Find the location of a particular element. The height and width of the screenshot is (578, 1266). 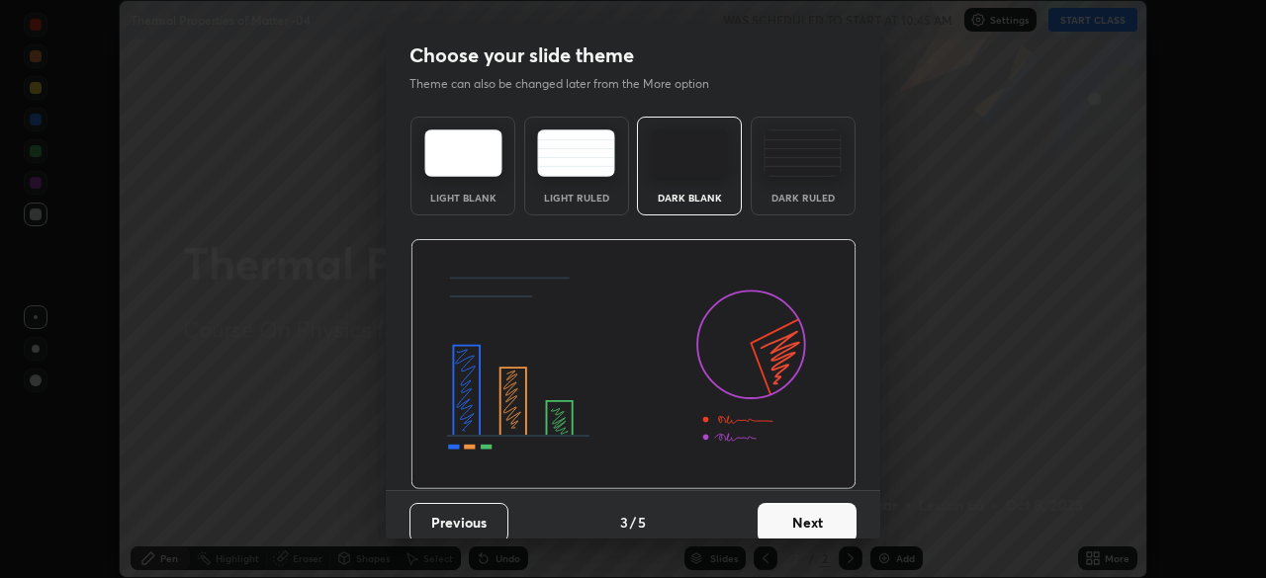

img: lightRuledTheme.5fabf969.svg is located at coordinates (575, 153).